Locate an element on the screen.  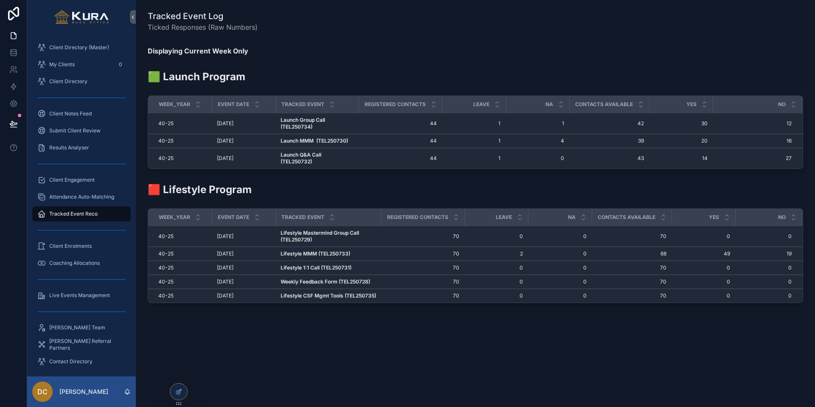
div: scrollable content is located at coordinates (82, 205).